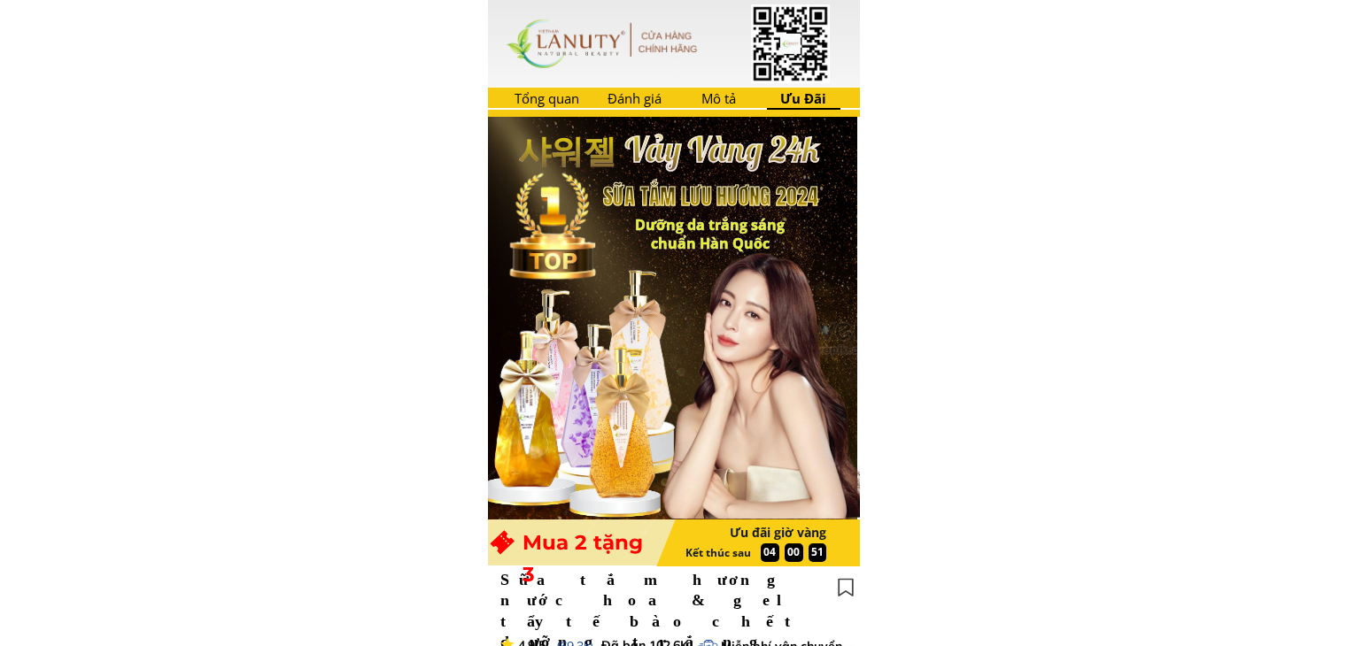 The image size is (1347, 646). What do you see at coordinates (803, 98) in the screenshot?
I see `h3: Ưu Đãi` at bounding box center [803, 98].